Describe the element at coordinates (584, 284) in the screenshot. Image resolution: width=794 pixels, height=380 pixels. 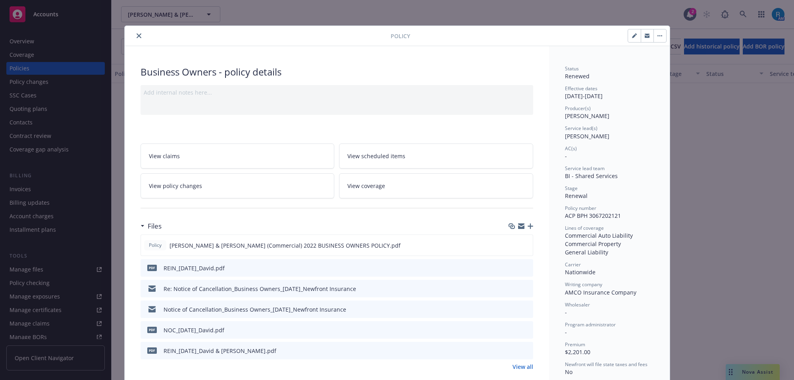
I see `span: Writing company` at that location.